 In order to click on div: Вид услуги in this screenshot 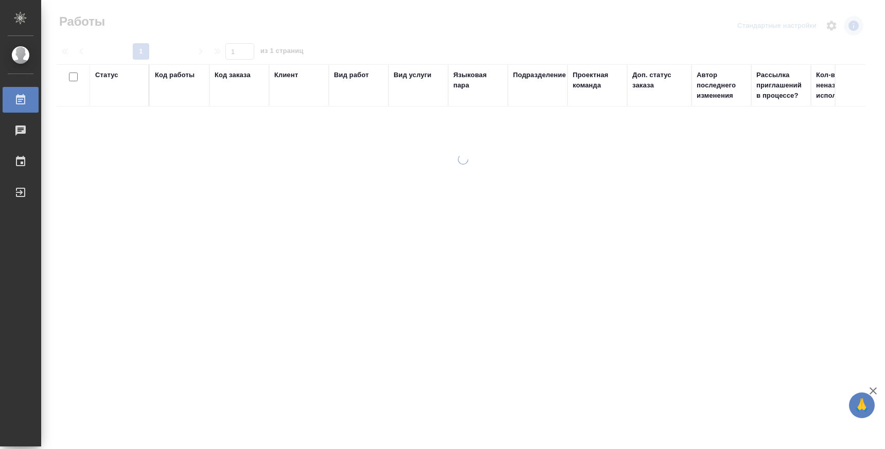, I will do `click(413, 75)`.